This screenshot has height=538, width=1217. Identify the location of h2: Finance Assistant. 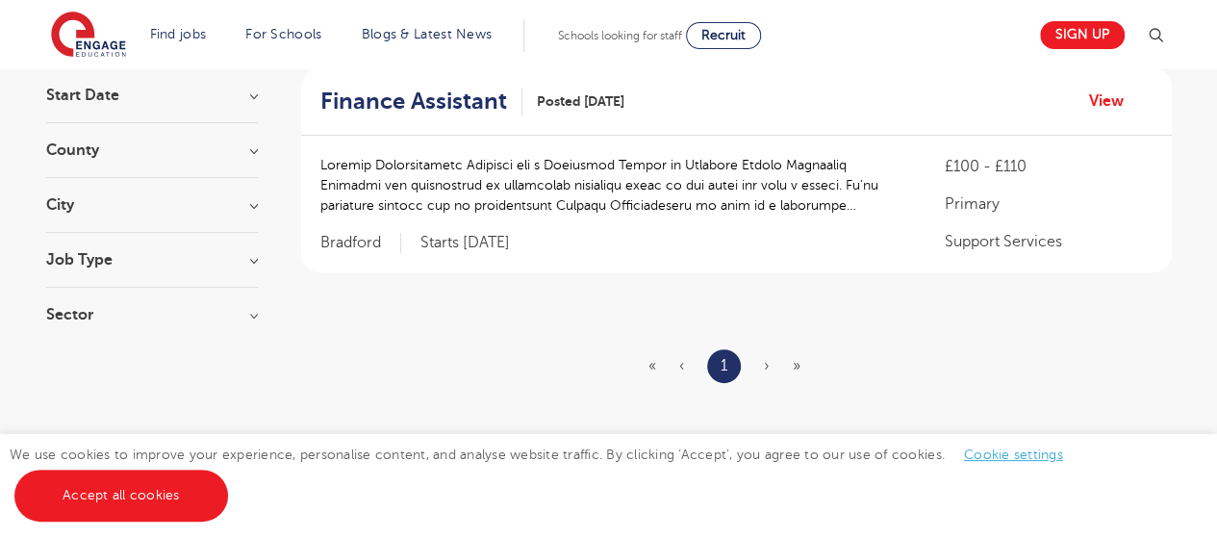
(414, 101).